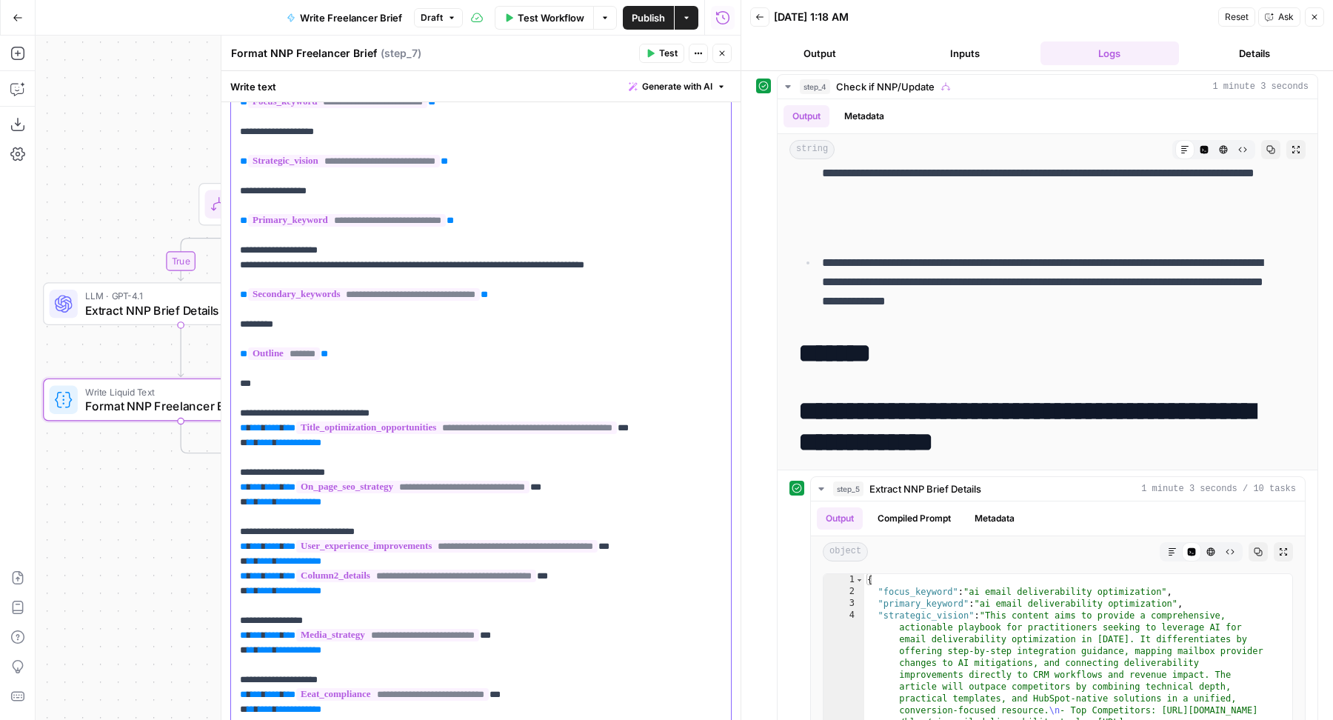 The width and height of the screenshot is (1333, 720). Describe the element at coordinates (551, 18) in the screenshot. I see `span: Test Workflow` at that location.